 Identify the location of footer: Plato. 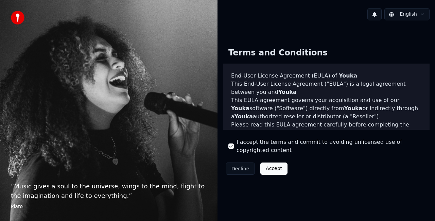
(109, 207).